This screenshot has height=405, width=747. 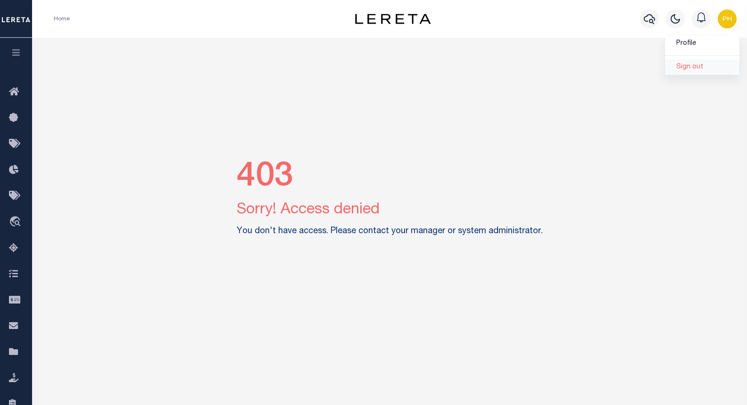 What do you see at coordinates (62, 19) in the screenshot?
I see `li: Home` at bounding box center [62, 19].